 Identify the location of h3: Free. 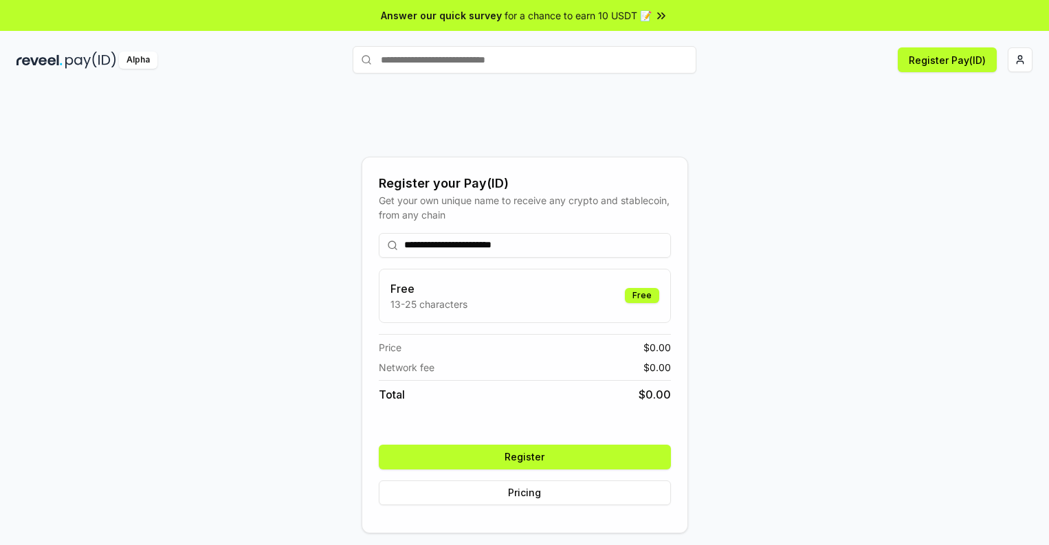
(429, 289).